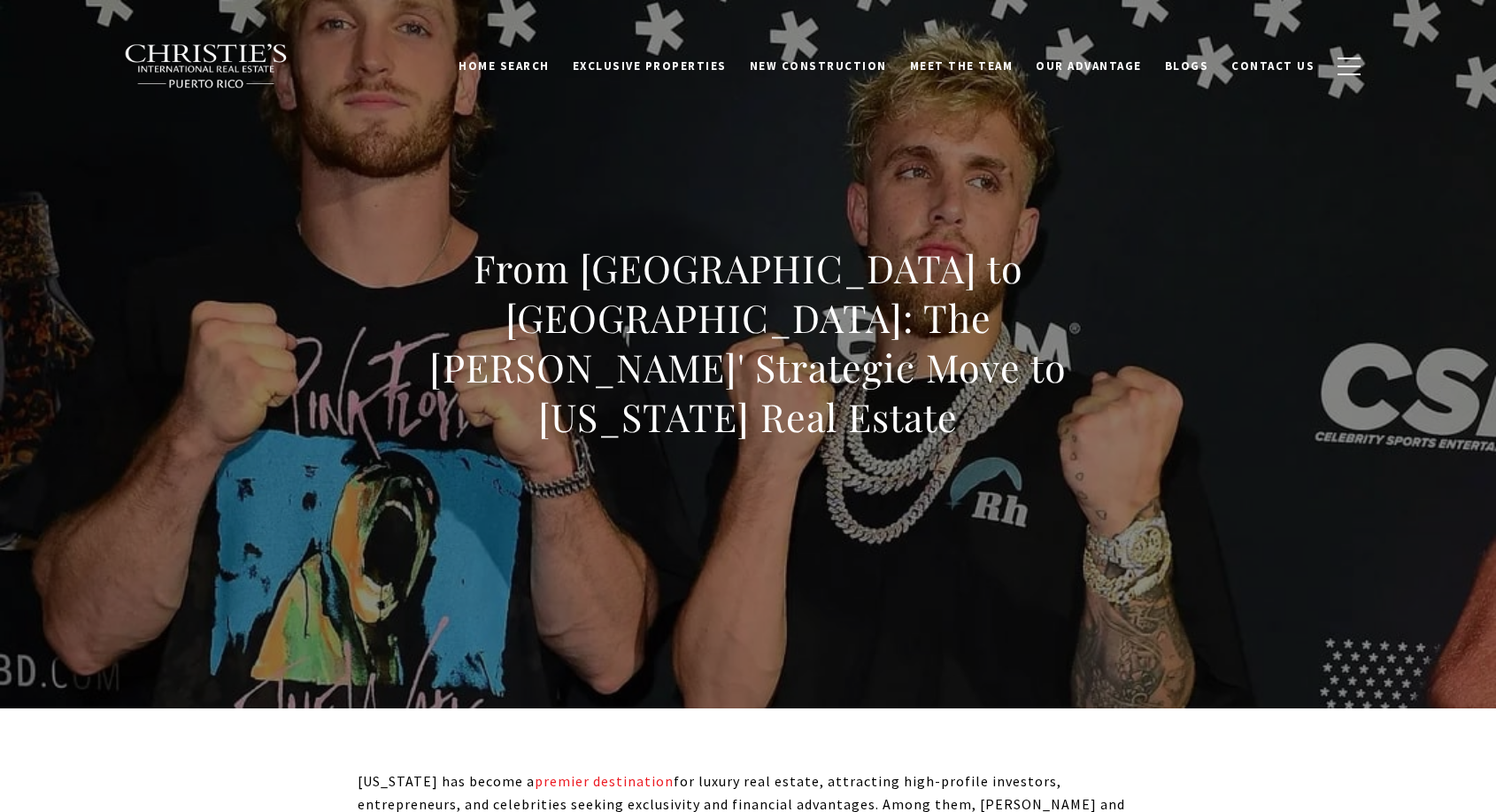 The height and width of the screenshot is (812, 1496). I want to click on a: New Construction, so click(818, 66).